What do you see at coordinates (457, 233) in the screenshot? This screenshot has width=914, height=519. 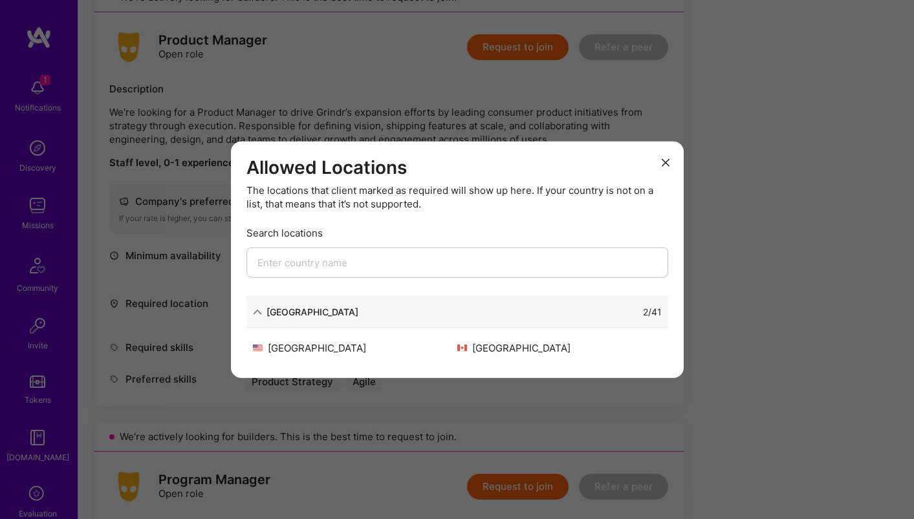 I see `div: Search locations` at bounding box center [457, 233].